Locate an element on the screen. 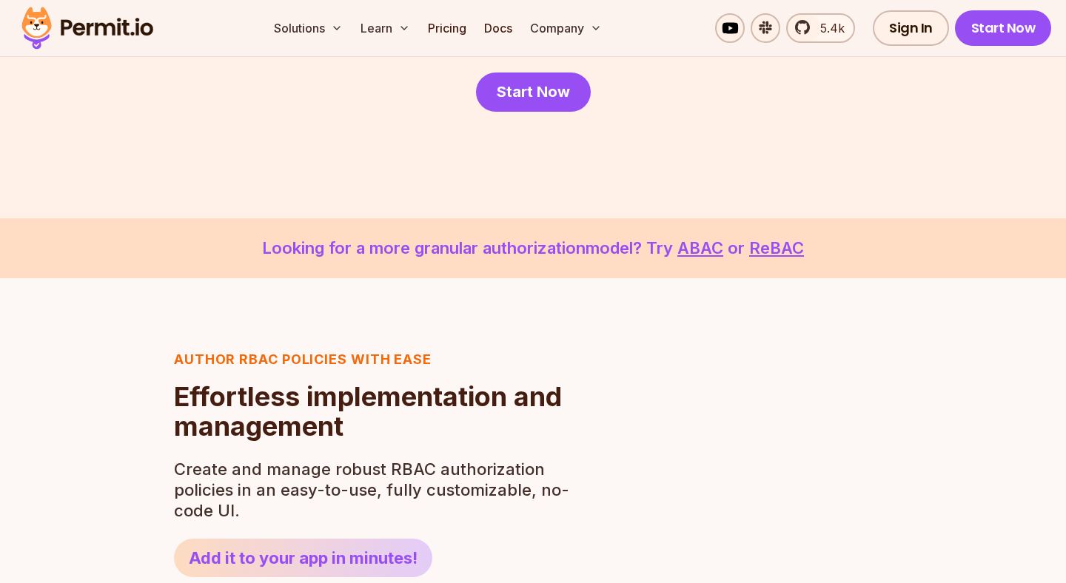  p: Looking for a more granular authorization model? Try or is located at coordinates (533, 248).